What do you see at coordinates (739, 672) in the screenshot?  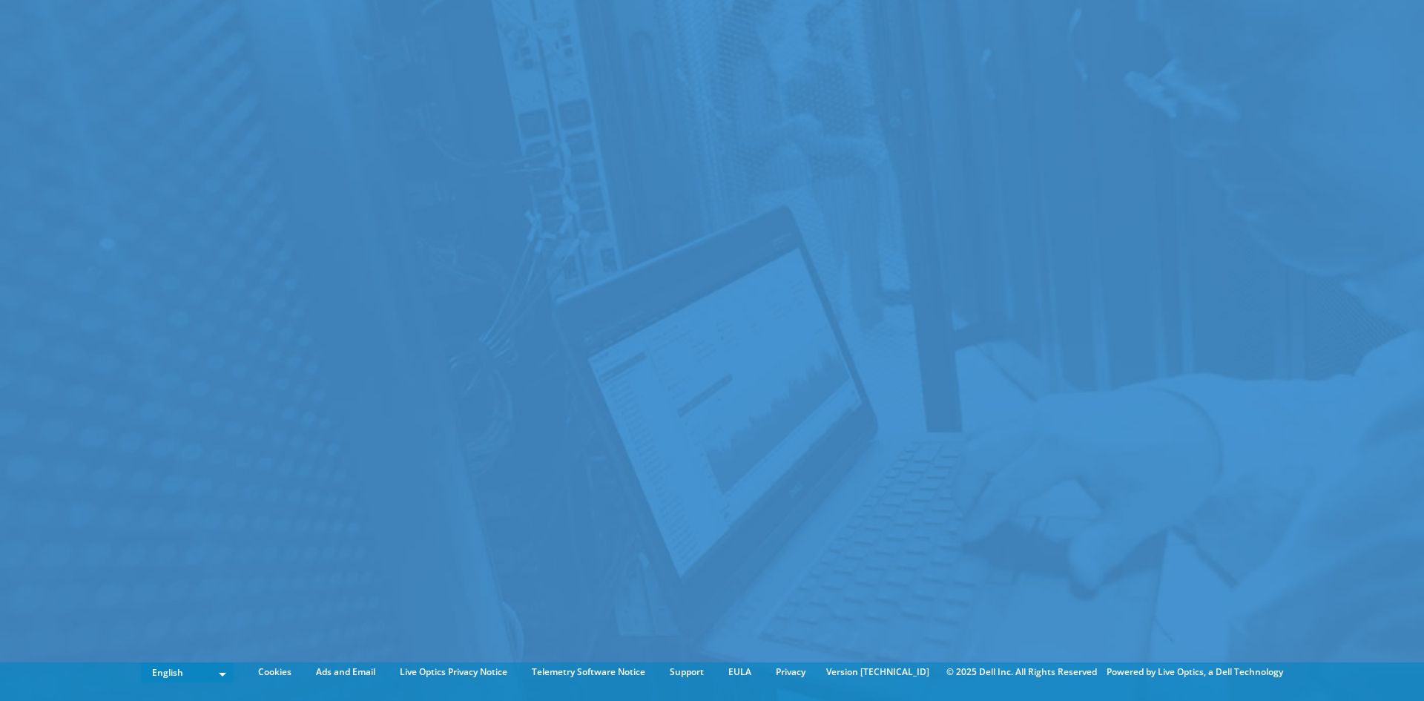 I see `a: EULA` at bounding box center [739, 672].